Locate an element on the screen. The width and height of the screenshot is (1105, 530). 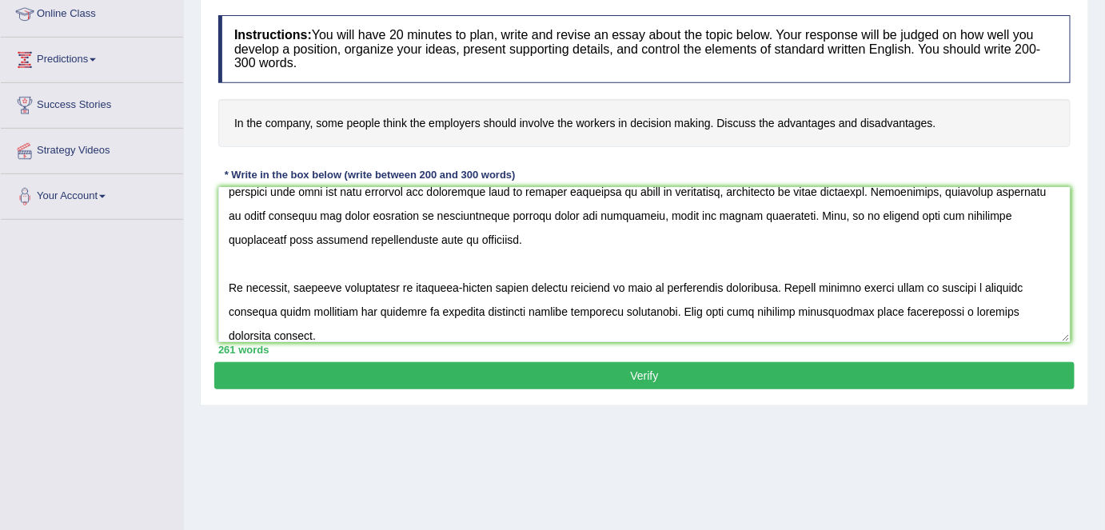
h4: In the company, some people think the employers should involve the workers in decision making. Di... is located at coordinates (644, 123).